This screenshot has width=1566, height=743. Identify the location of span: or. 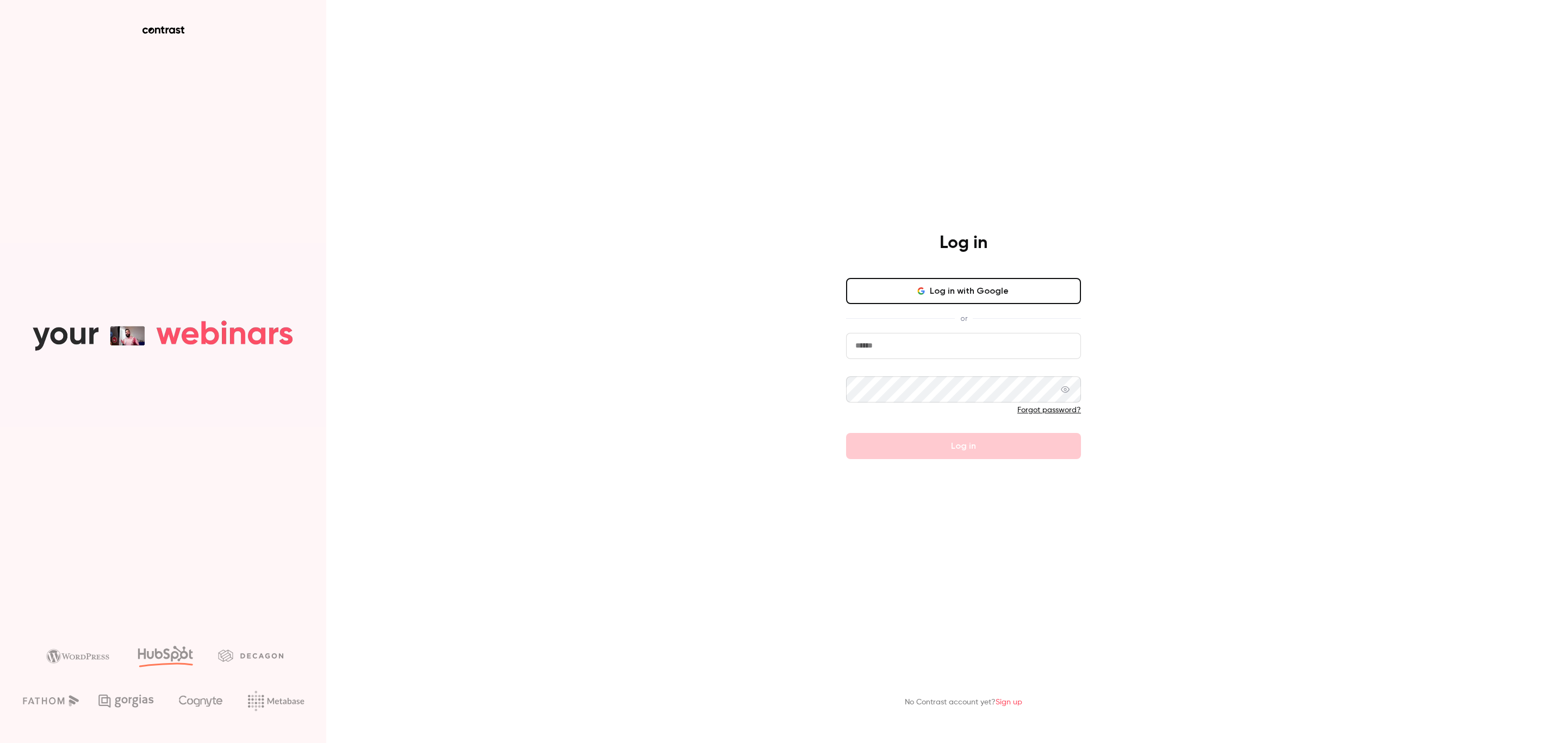
(963, 318).